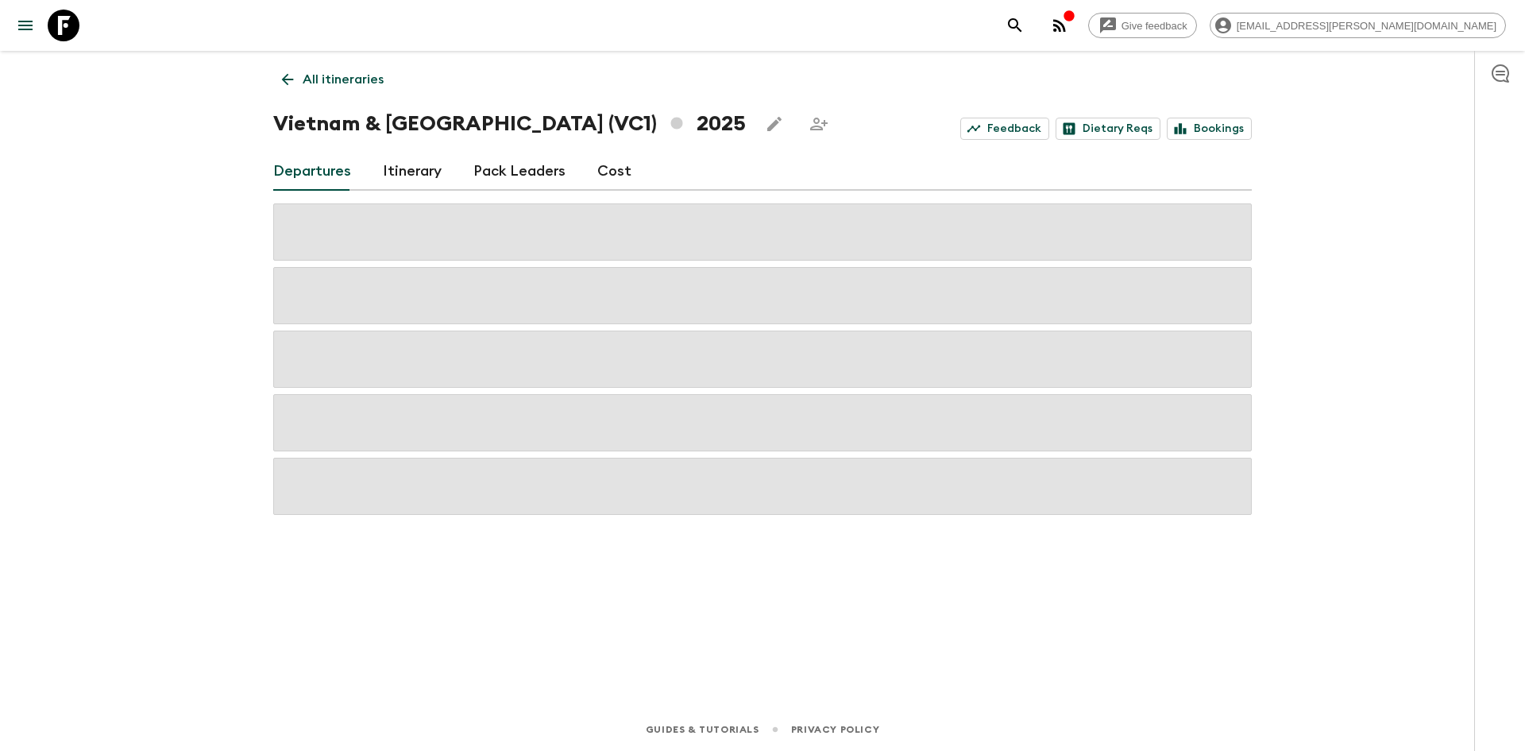 This screenshot has height=751, width=1525. Describe the element at coordinates (819, 124) in the screenshot. I see `span: Share this itinerary` at that location.